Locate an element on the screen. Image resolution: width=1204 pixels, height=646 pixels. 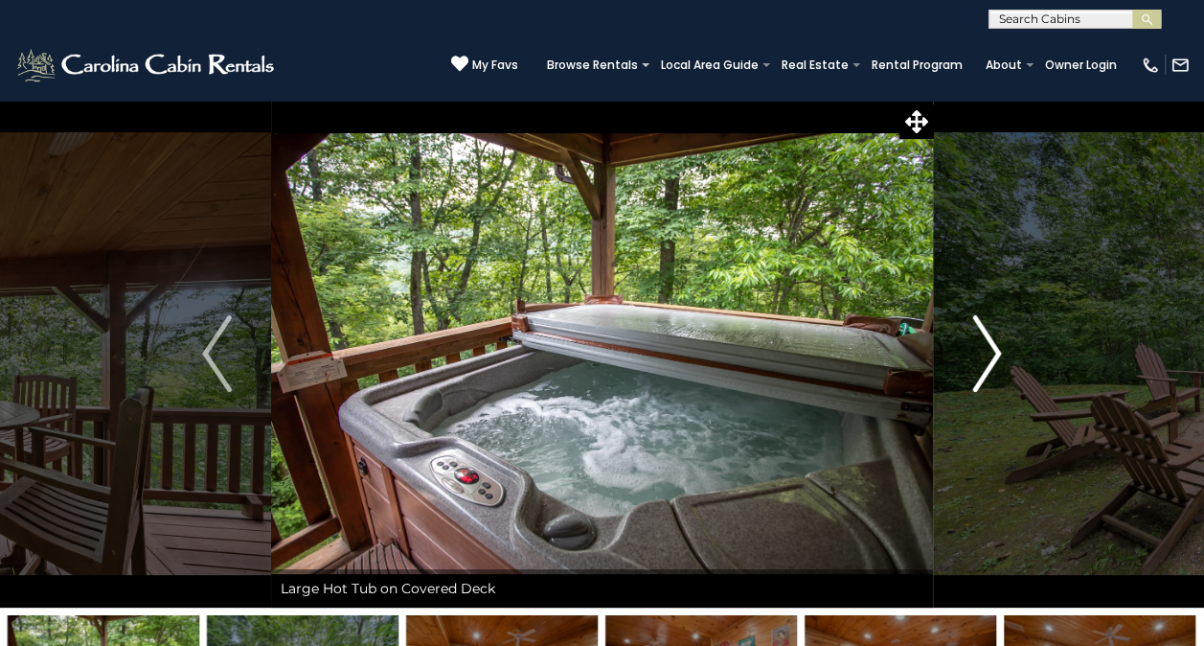
img: phone-regular-white.png is located at coordinates (1150, 65).